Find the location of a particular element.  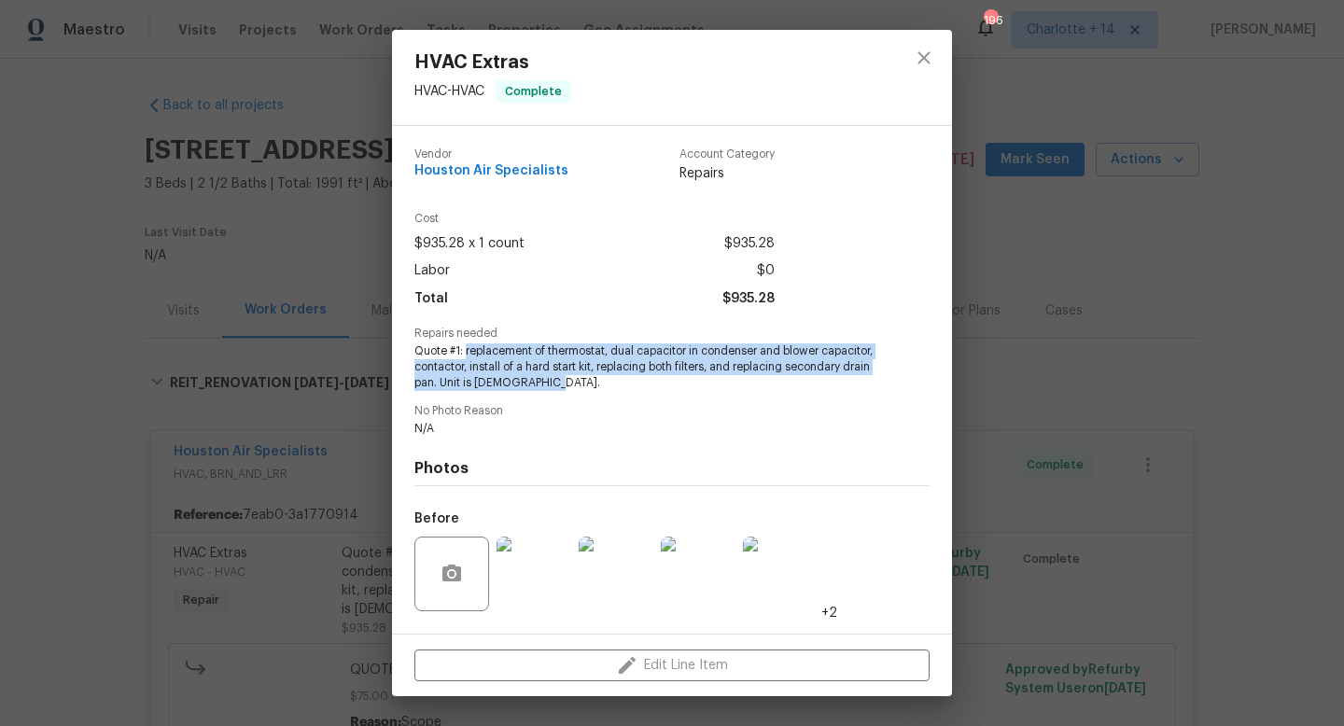

span: +2 is located at coordinates (829, 613).